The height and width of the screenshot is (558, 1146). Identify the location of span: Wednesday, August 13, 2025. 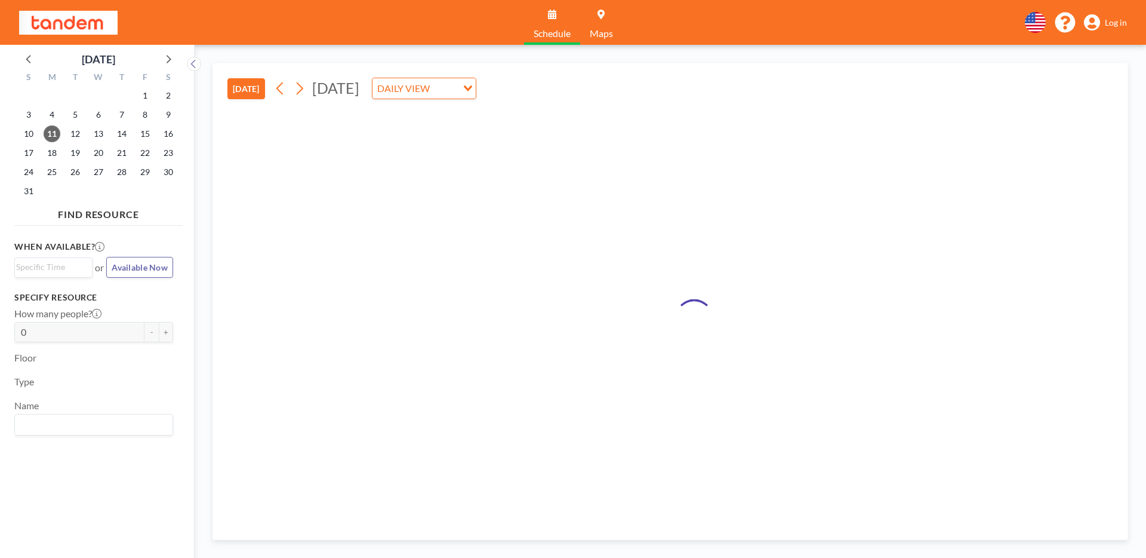
(98, 134).